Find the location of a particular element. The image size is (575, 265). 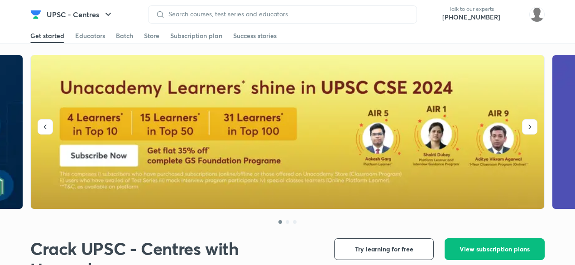

a: Success stories is located at coordinates (255, 36).